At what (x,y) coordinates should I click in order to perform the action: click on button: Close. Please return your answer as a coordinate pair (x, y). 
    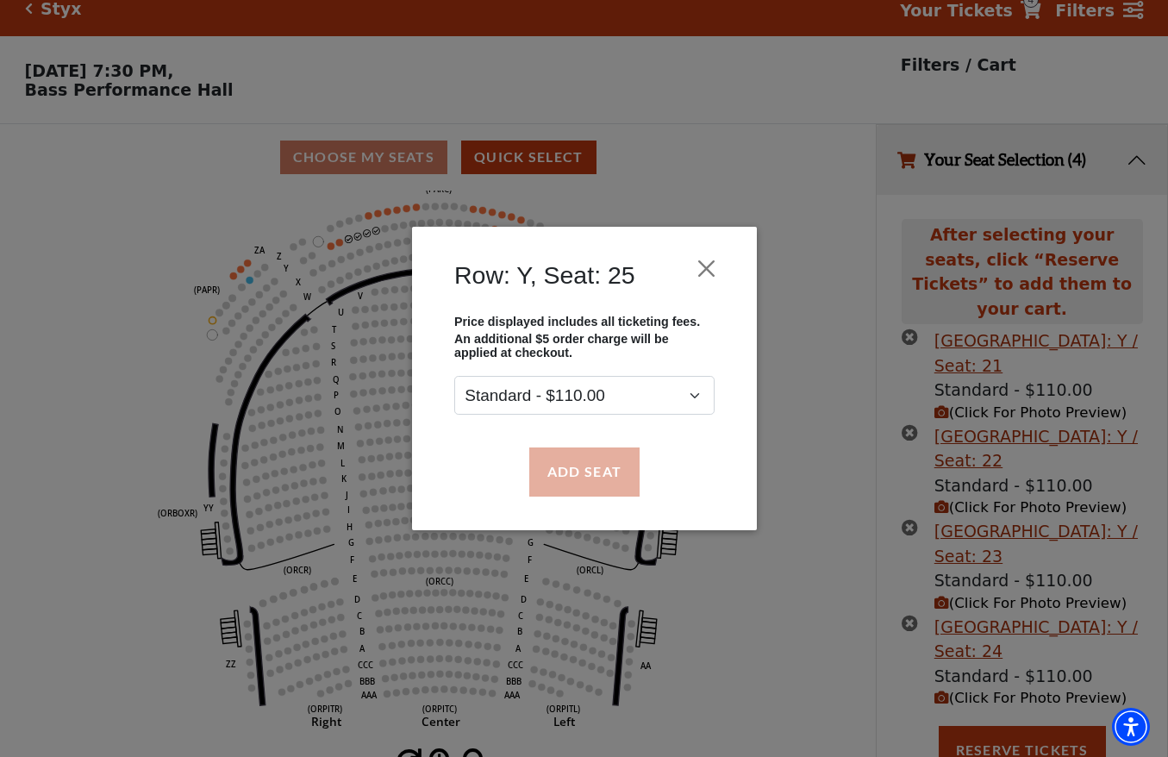
    Looking at the image, I should click on (706, 269).